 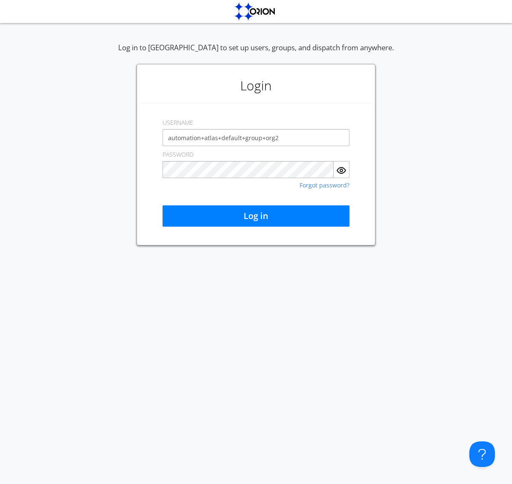 What do you see at coordinates (178, 155) in the screenshot?
I see `label: PASSWORD` at bounding box center [178, 155].